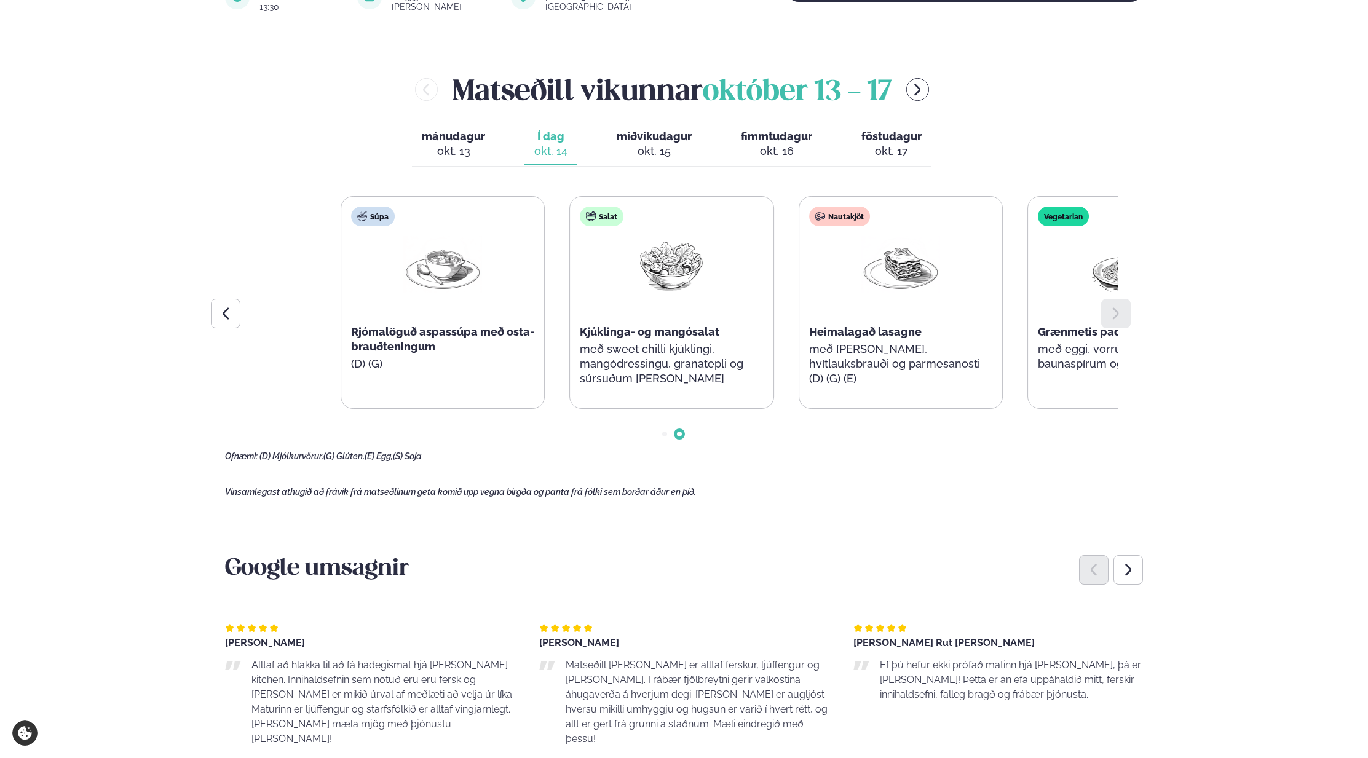 The image size is (1368, 758). I want to click on span: föstudagur, so click(891, 136).